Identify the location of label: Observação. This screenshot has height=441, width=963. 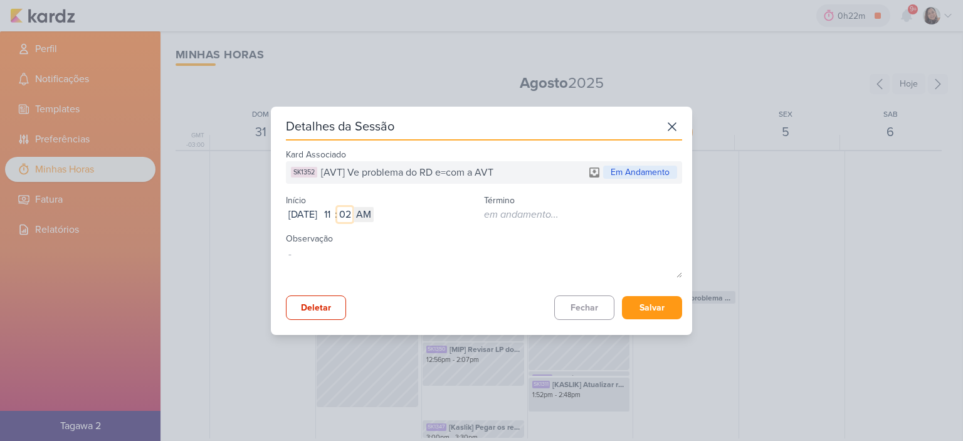
(309, 238).